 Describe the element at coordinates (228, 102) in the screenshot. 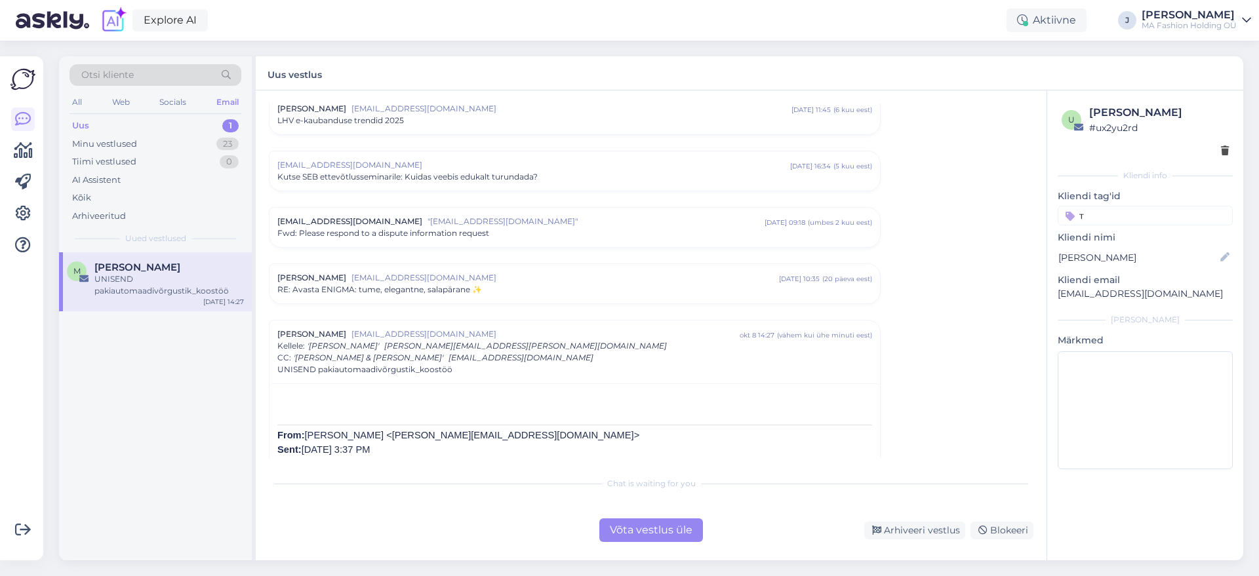

I see `div: Email` at that location.